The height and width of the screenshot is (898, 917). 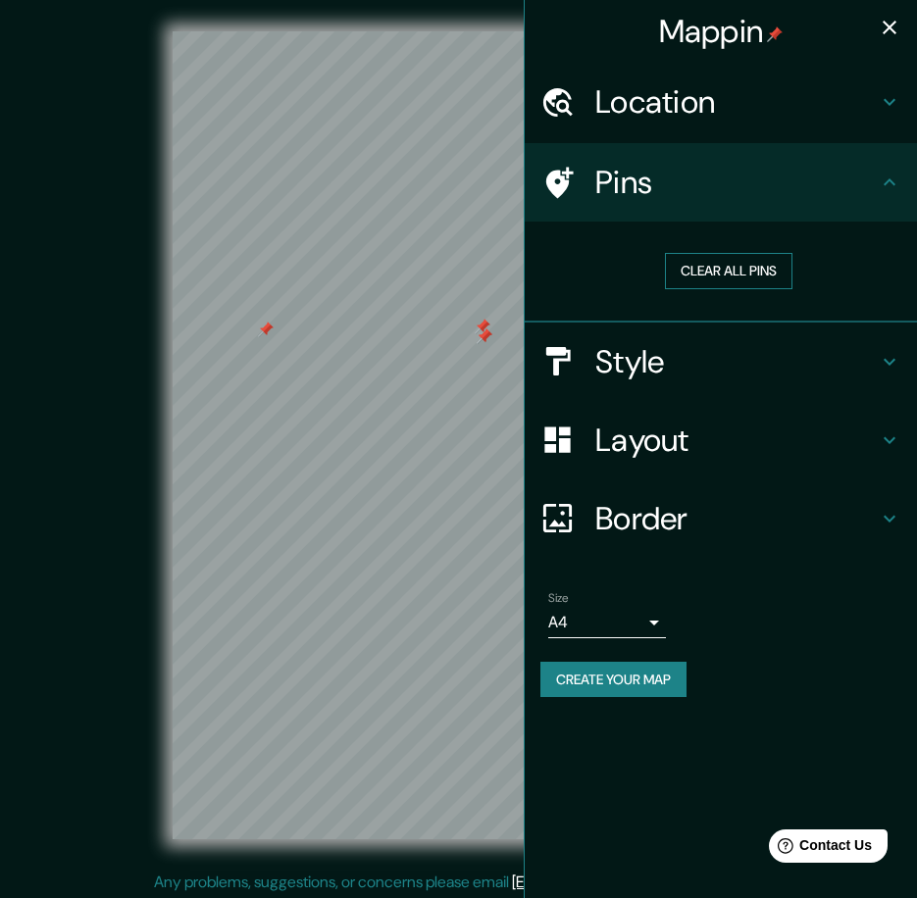 I want to click on h4: Border, so click(x=737, y=519).